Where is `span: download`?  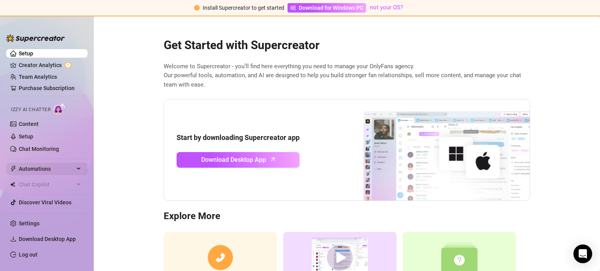 span: download is located at coordinates (13, 239).